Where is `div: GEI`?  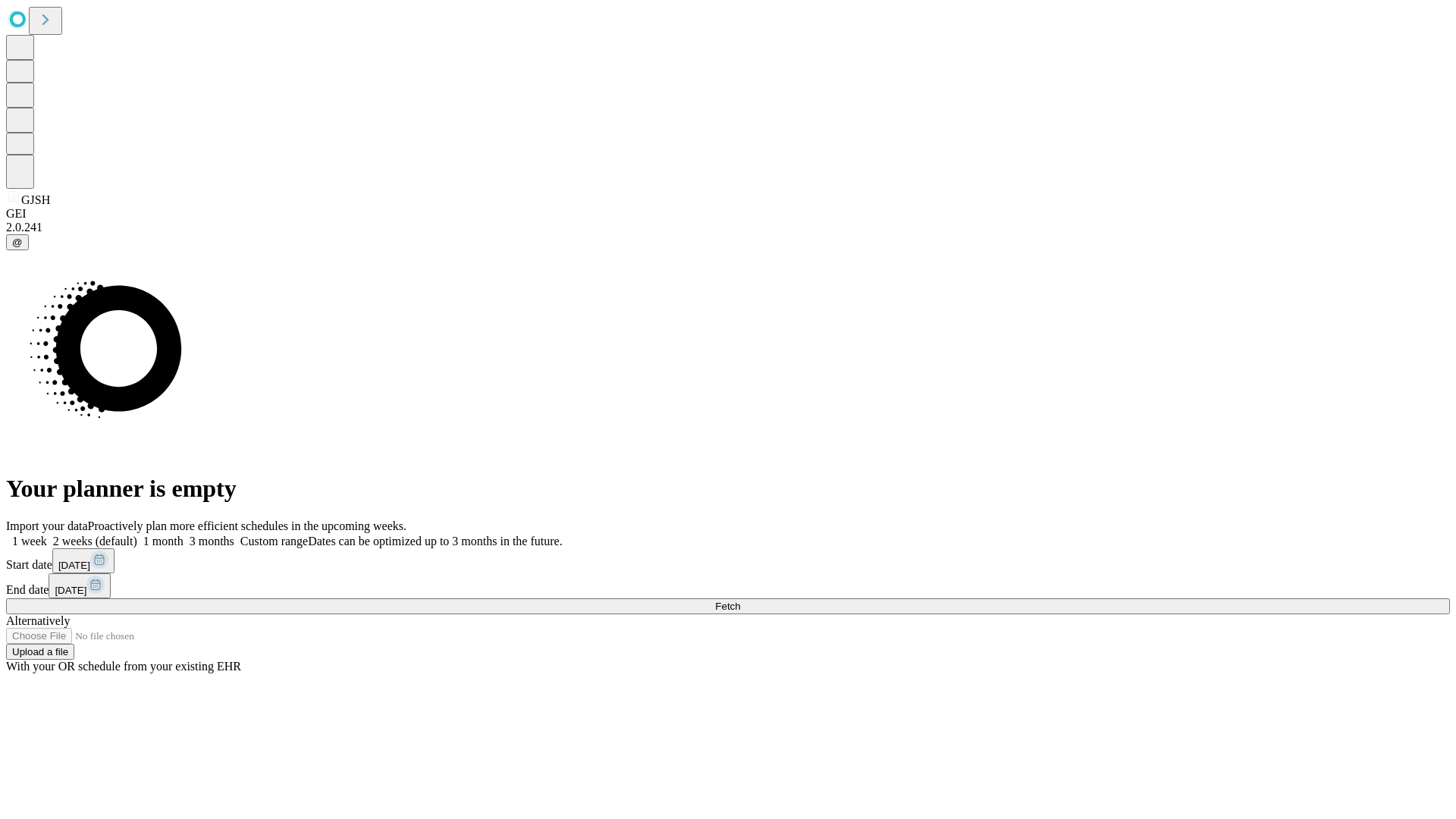 div: GEI is located at coordinates (728, 214).